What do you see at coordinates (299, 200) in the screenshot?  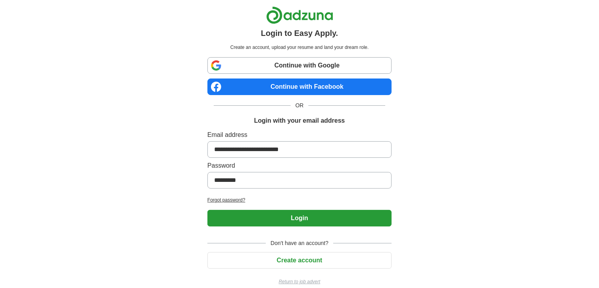 I see `h2: Forgot password?` at bounding box center [299, 200].